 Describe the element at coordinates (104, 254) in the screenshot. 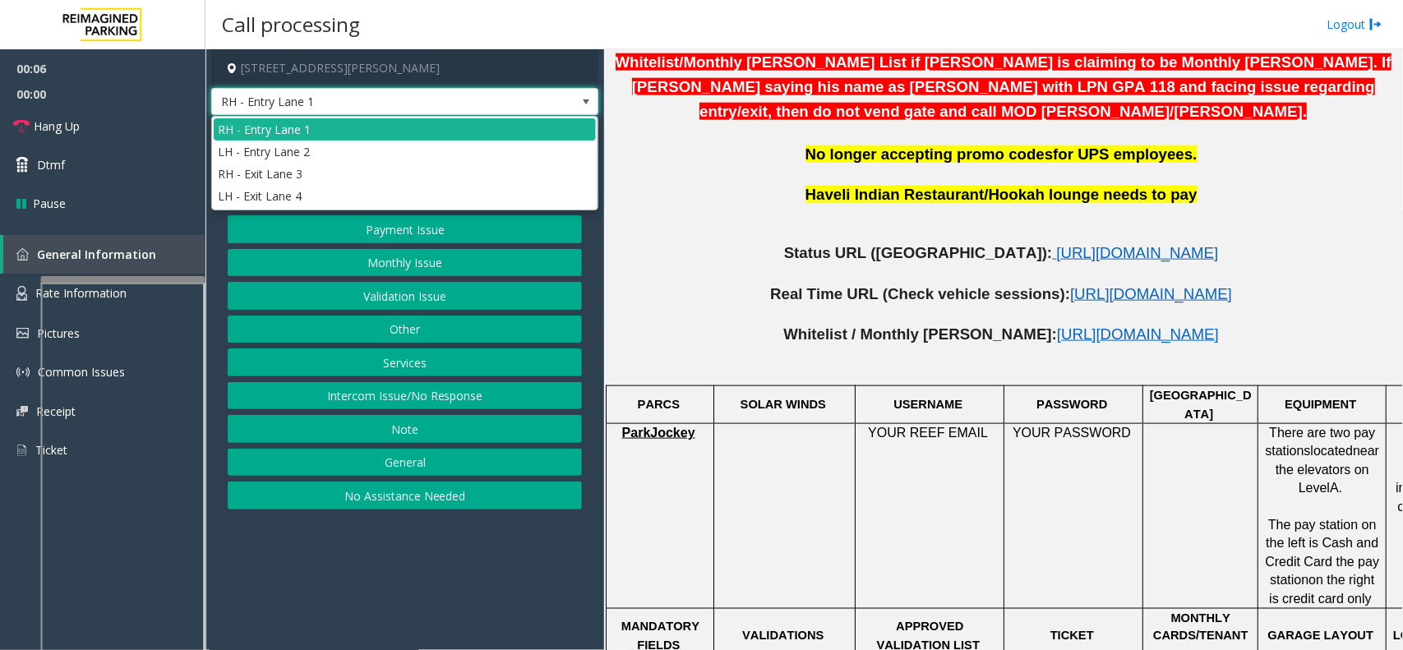

I see `a: General Information` at that location.